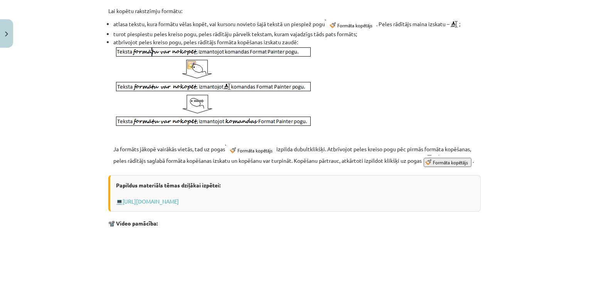 The width and height of the screenshot is (589, 284). Describe the element at coordinates (133, 224) in the screenshot. I see `strong: 📽️ Video pamācība:` at that location.